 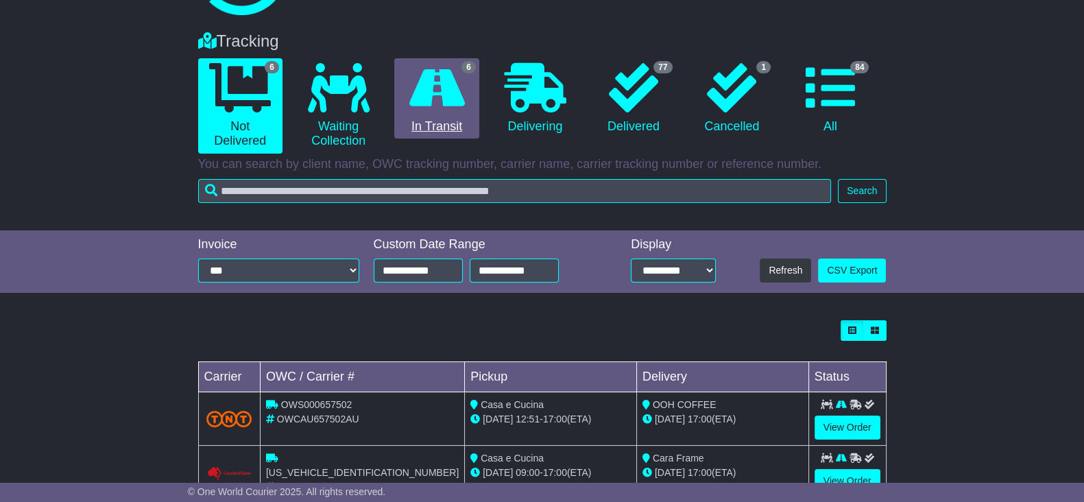 I want to click on td: Delivery, so click(x=722, y=377).